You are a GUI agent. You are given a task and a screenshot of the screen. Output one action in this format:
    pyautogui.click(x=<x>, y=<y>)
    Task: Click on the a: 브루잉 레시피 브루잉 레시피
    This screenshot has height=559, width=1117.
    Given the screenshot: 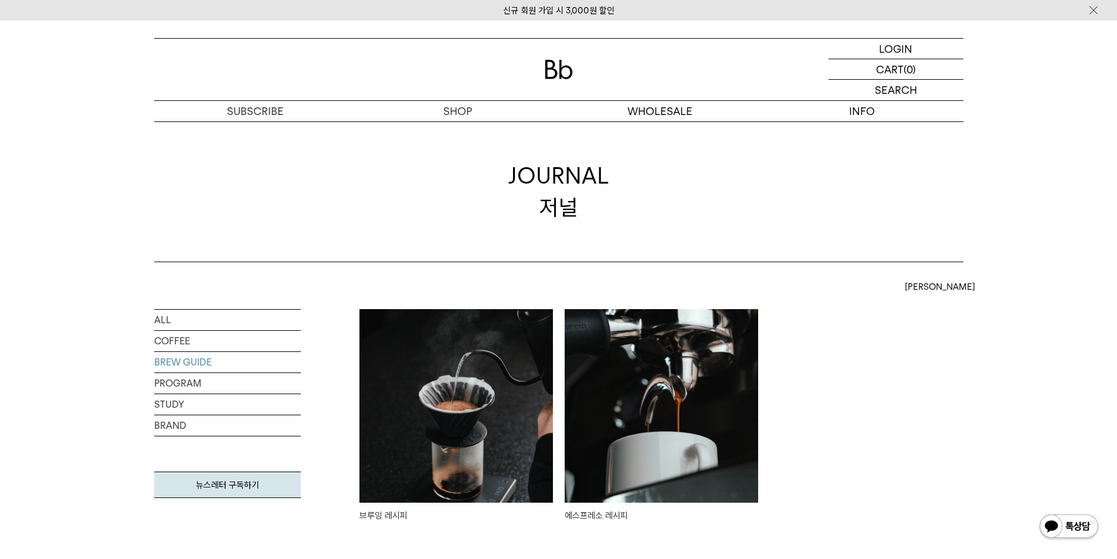 What is the action you would take?
    pyautogui.click(x=456, y=423)
    